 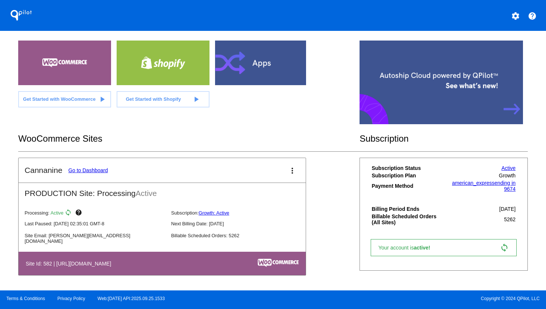 I want to click on span: active!, so click(x=424, y=248).